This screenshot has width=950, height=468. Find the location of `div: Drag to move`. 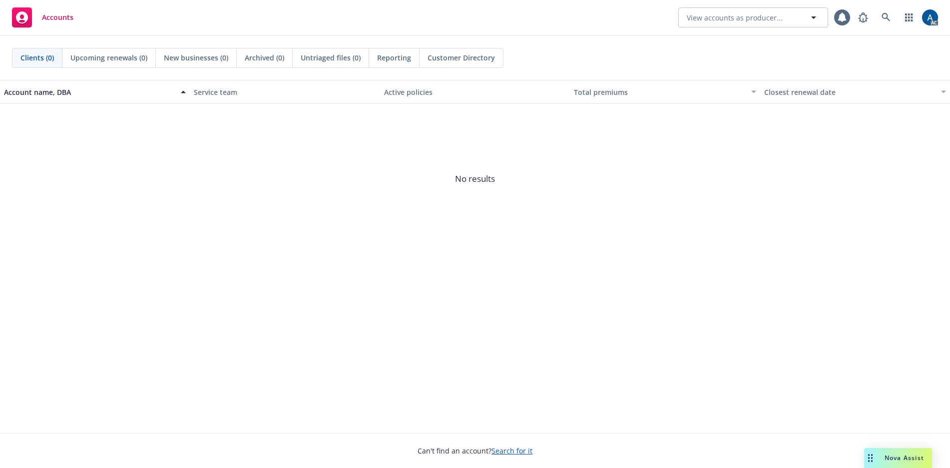

div: Drag to move is located at coordinates (870, 458).